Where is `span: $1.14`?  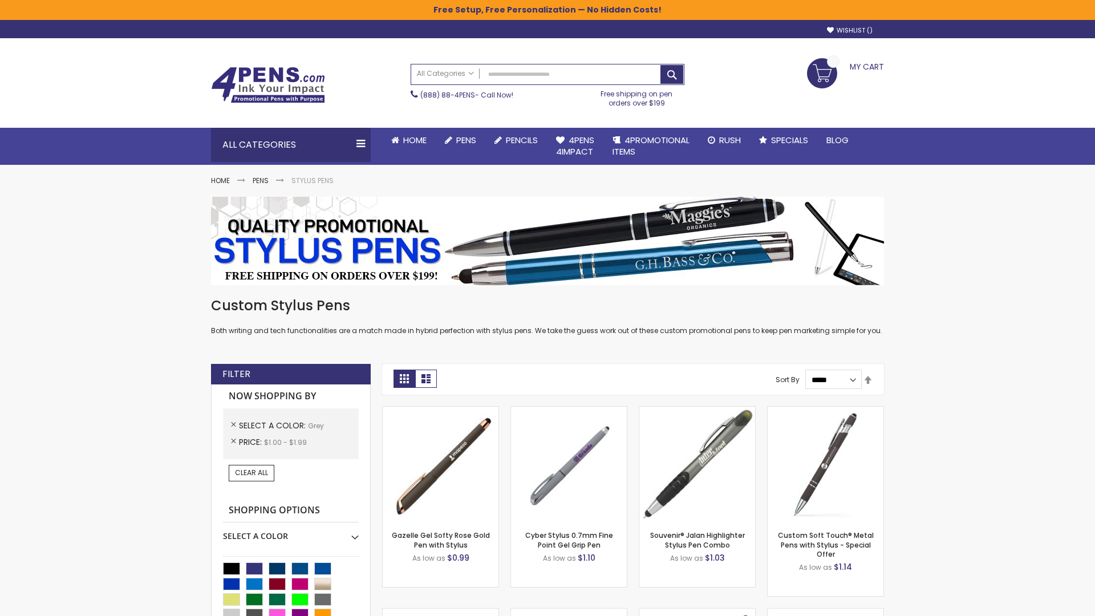 span: $1.14 is located at coordinates (843, 567).